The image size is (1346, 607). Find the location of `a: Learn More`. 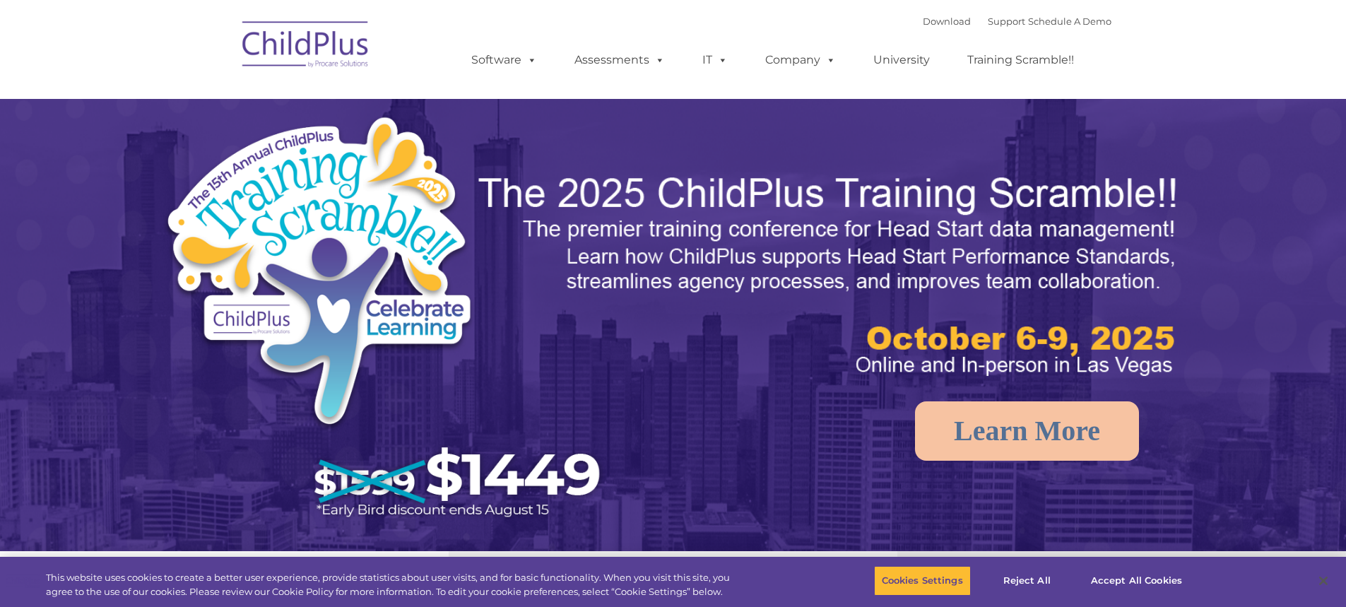

a: Learn More is located at coordinates (1027, 431).